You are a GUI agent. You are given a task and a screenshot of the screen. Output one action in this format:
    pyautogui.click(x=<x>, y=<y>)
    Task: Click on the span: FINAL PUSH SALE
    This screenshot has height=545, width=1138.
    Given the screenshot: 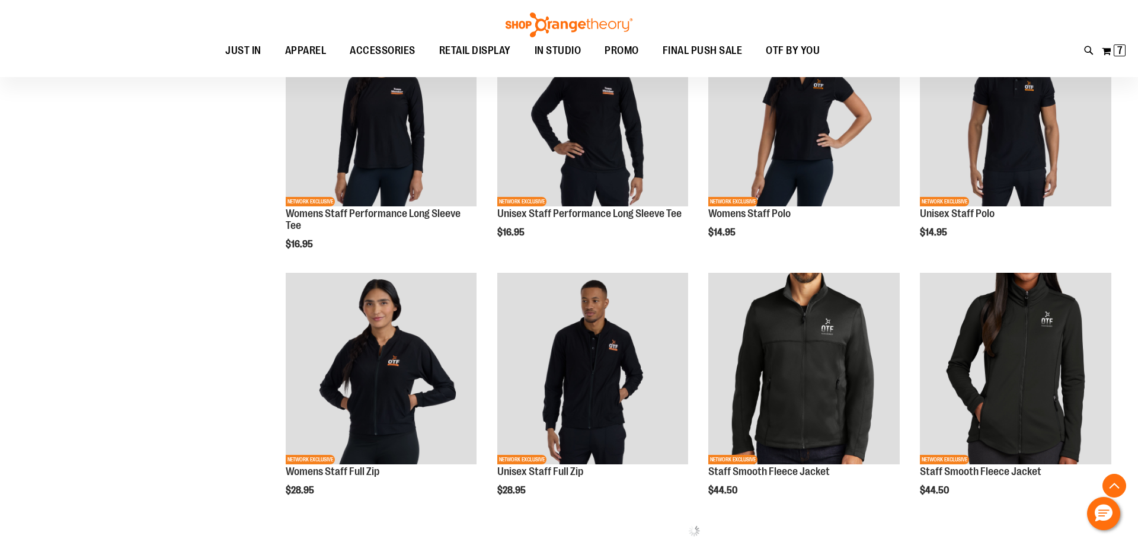 What is the action you would take?
    pyautogui.click(x=703, y=50)
    